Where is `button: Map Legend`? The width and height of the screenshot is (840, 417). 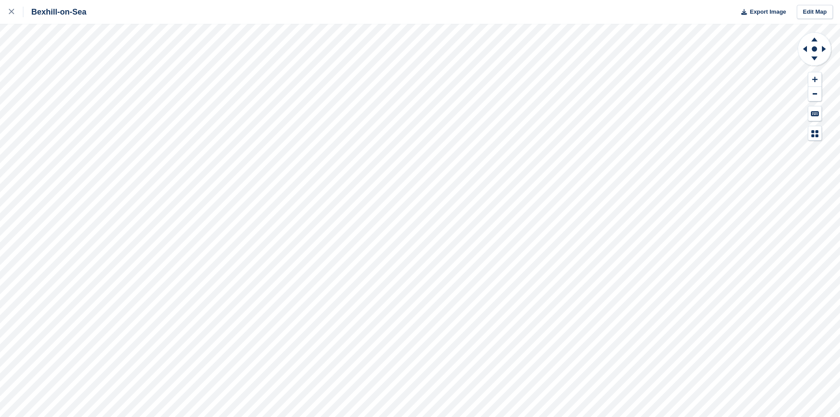
button: Map Legend is located at coordinates (815, 133).